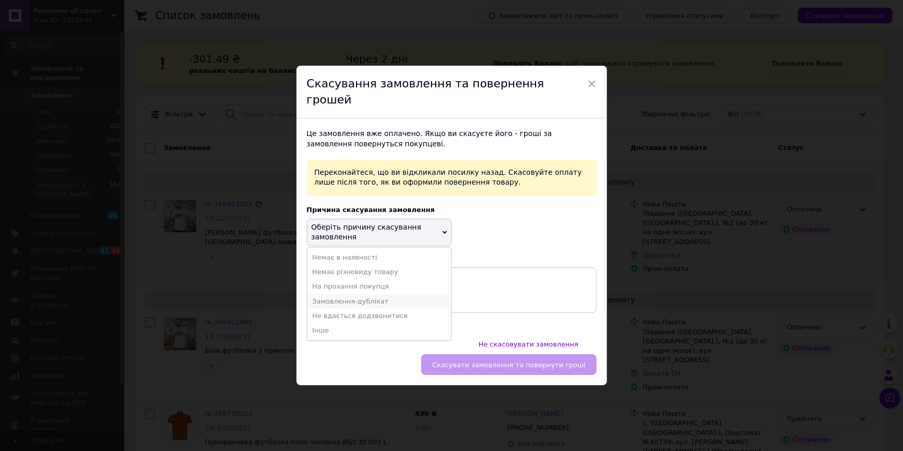  I want to click on li: Замовлення-дублікат, so click(379, 302).